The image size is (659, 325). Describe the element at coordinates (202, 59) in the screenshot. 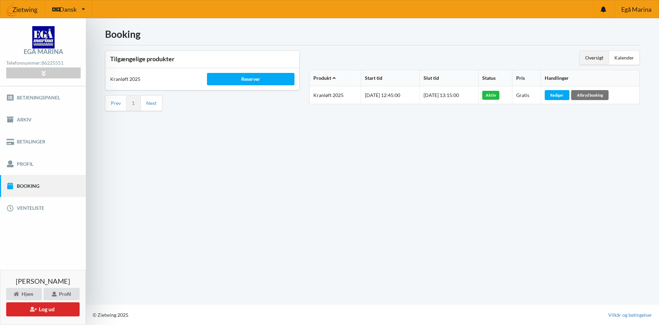

I see `h3: Tilgængelige produkter` at that location.